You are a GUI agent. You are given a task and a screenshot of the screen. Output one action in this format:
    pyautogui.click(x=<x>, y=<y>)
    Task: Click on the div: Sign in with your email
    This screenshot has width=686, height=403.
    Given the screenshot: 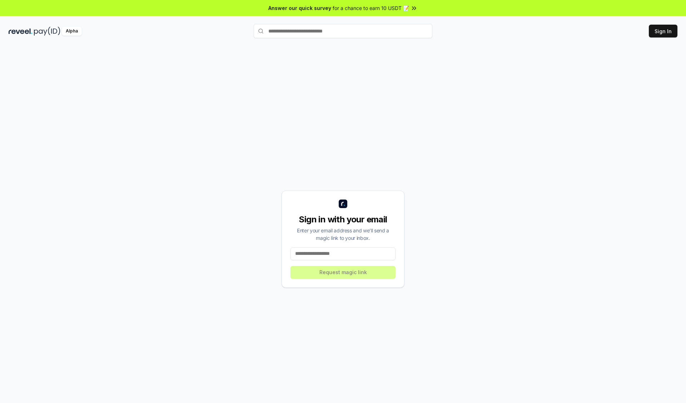 What is the action you would take?
    pyautogui.click(x=343, y=220)
    